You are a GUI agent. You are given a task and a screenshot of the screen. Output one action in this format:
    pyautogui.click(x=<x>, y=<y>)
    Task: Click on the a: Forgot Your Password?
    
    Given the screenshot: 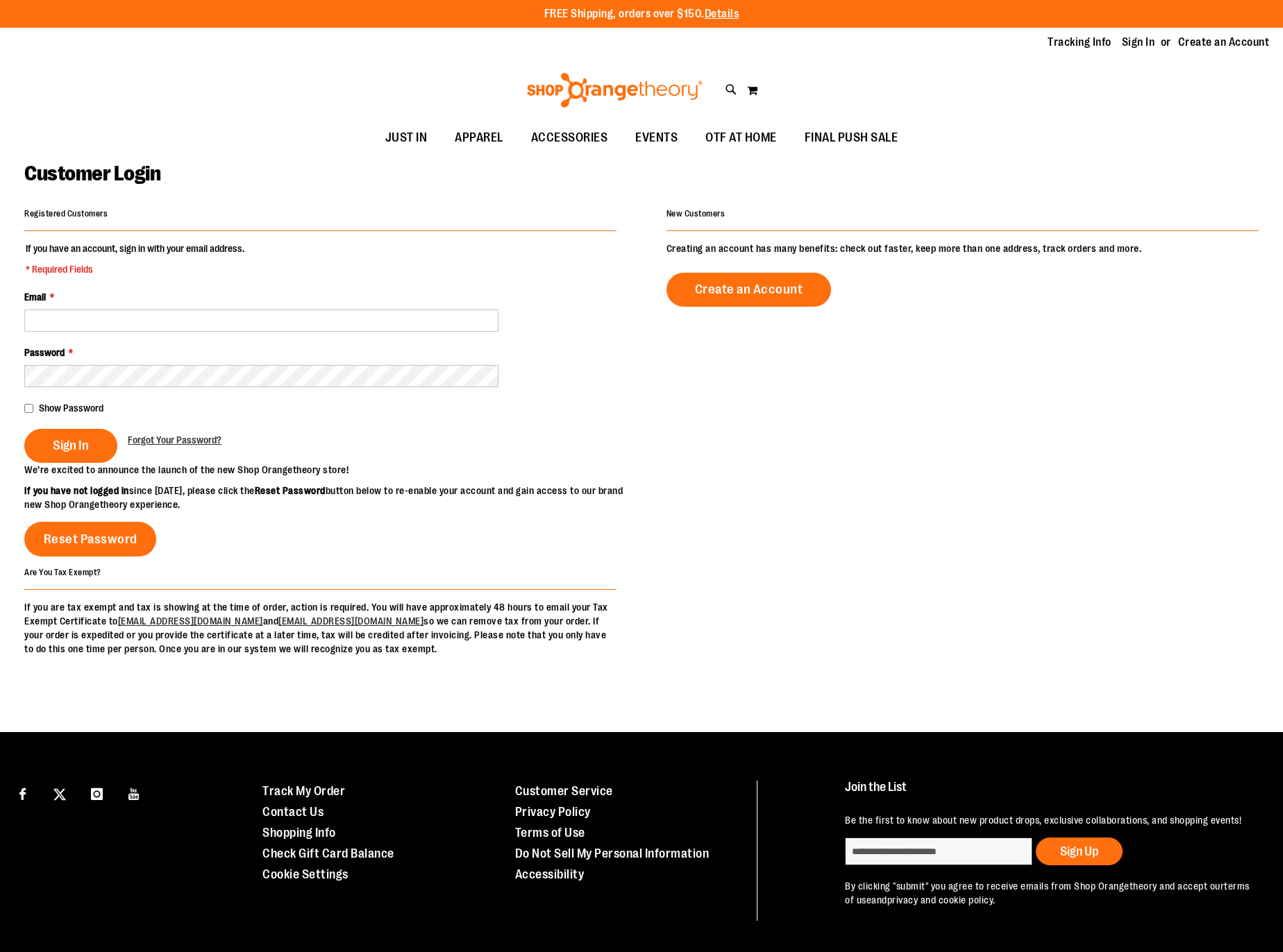 What is the action you would take?
    pyautogui.click(x=174, y=440)
    